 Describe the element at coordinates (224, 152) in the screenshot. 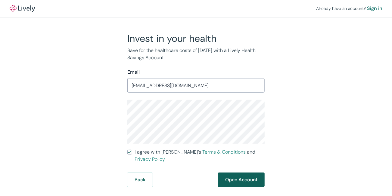

I see `a: Terms & Conditions` at that location.